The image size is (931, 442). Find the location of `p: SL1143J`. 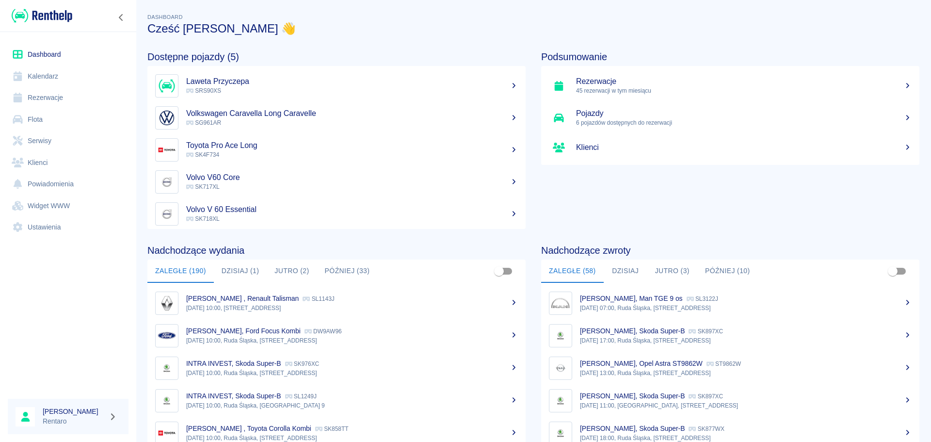

p: SL1143J is located at coordinates (318, 299).